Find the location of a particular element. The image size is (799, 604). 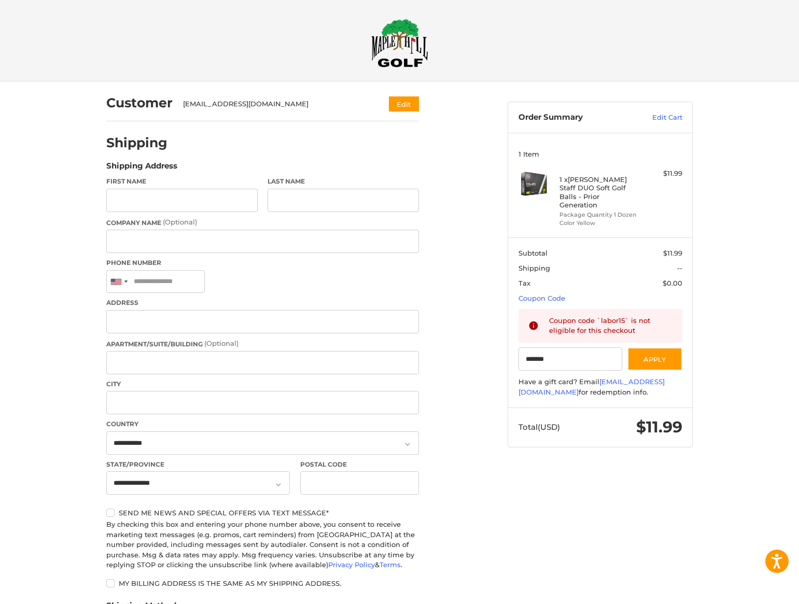

label: Address is located at coordinates (262, 303).